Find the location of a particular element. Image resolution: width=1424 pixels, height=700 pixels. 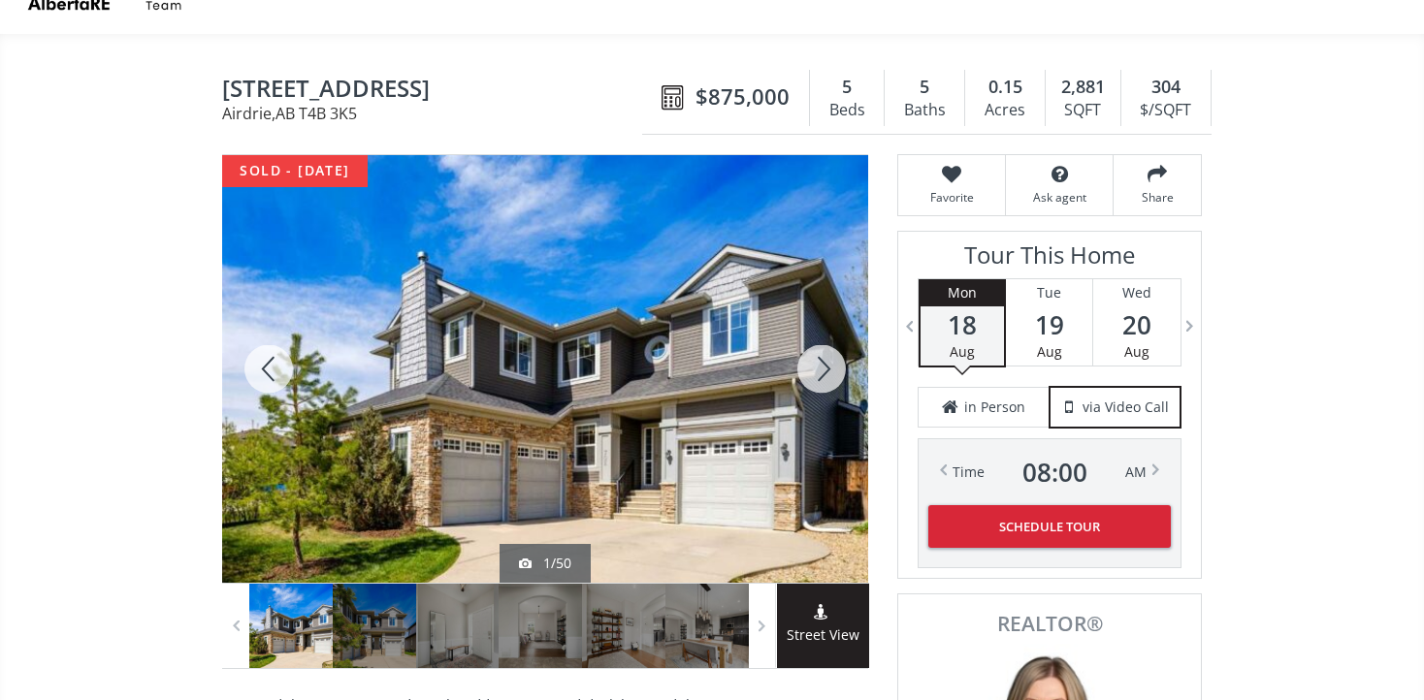

span: 18 is located at coordinates (962, 325).